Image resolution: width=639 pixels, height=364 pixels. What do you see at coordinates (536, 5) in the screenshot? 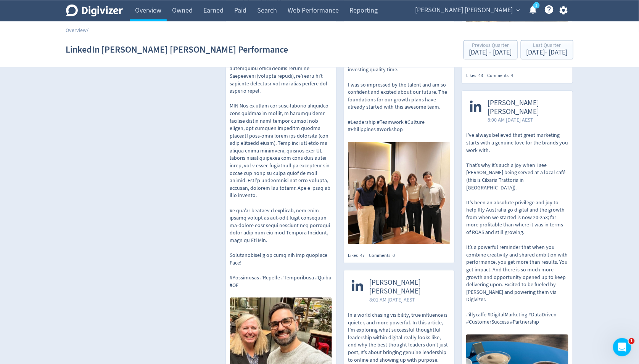
I see `text: 5` at bounding box center [536, 5].